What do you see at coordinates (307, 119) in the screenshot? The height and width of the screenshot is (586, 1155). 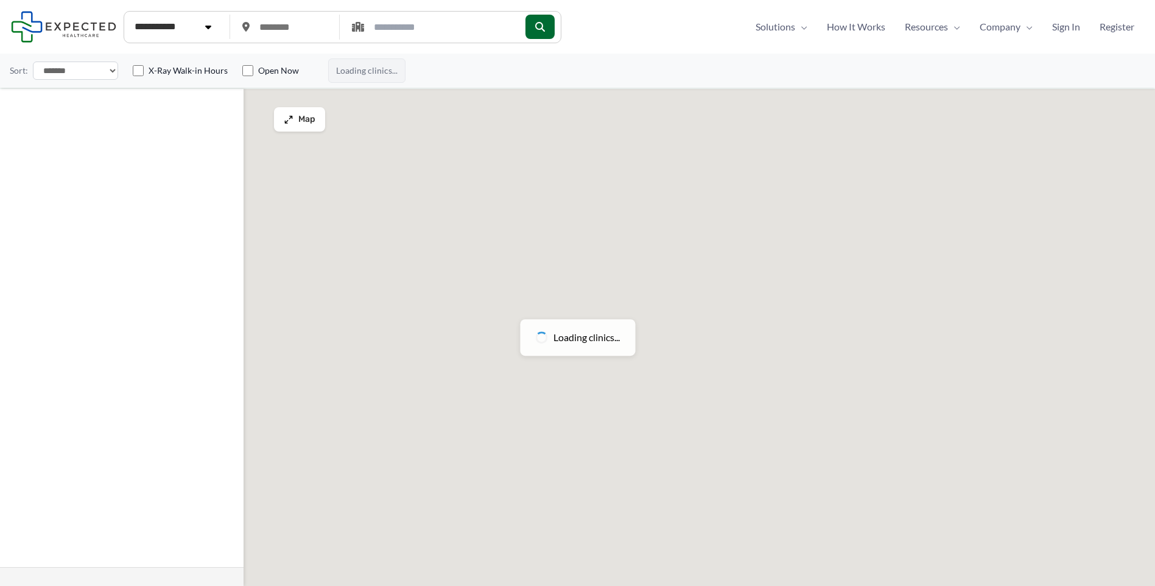 I see `span: Map` at bounding box center [307, 119].